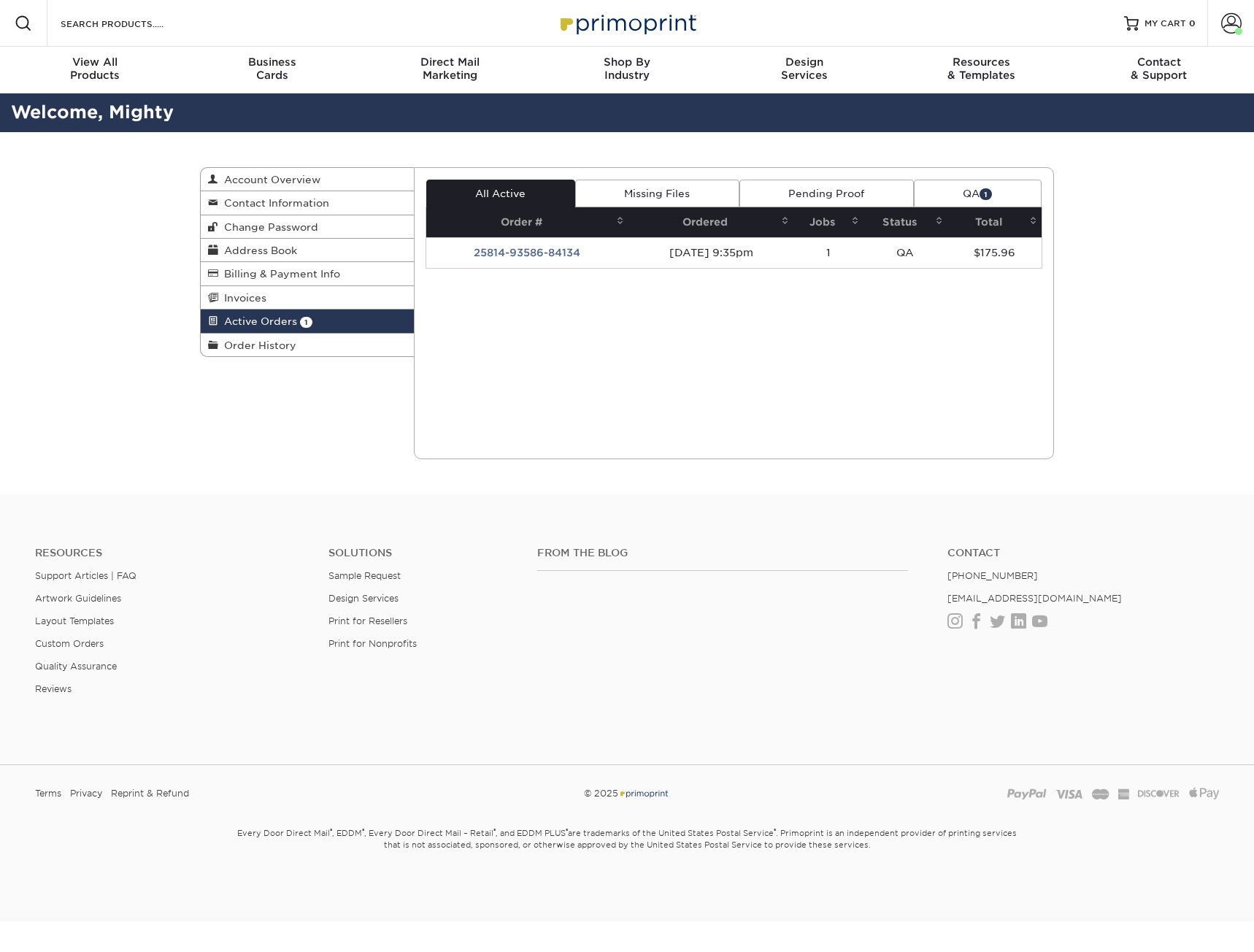  I want to click on h4: Resources, so click(171, 553).